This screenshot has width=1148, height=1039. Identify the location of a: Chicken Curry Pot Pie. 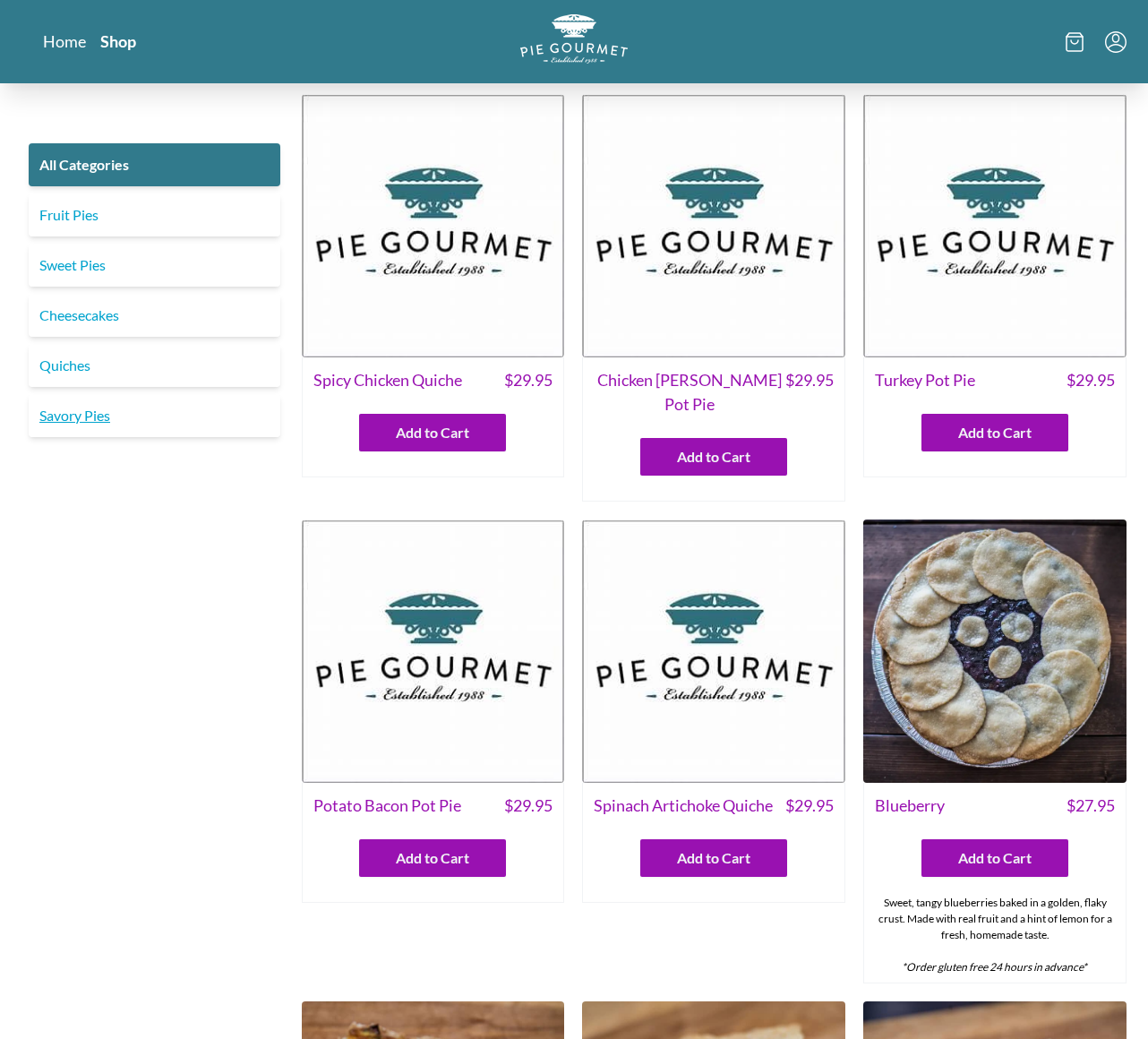
(714, 226).